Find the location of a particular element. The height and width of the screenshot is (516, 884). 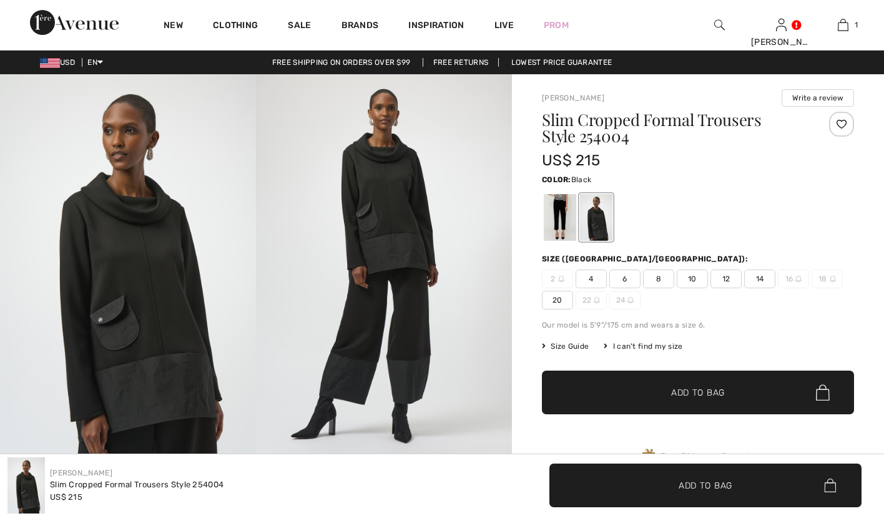

span: 18 is located at coordinates (827, 279).